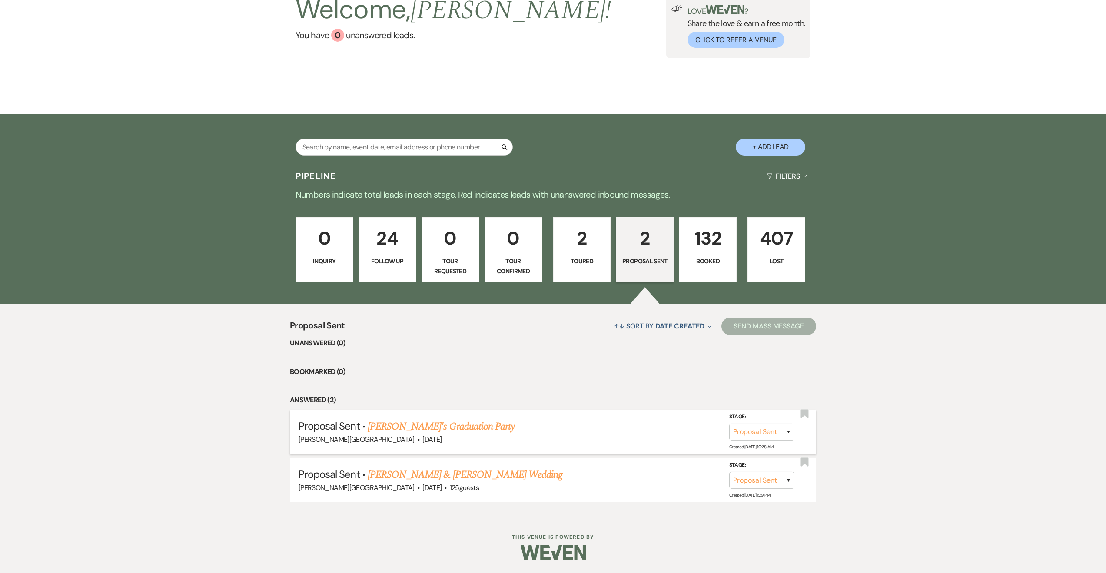  Describe the element at coordinates (387, 238) in the screenshot. I see `p: 24` at that location.